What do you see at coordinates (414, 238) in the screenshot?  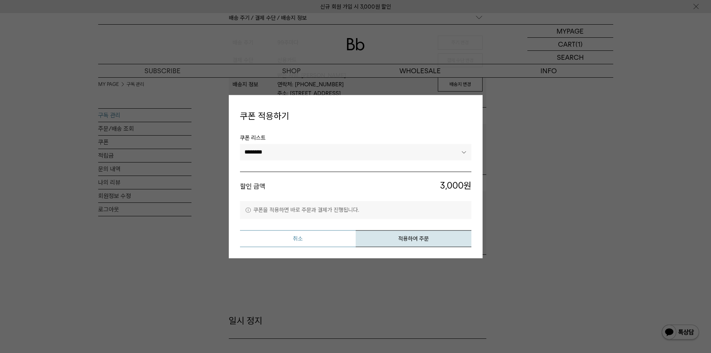 I see `button: 적용하여 주문` at bounding box center [414, 238].